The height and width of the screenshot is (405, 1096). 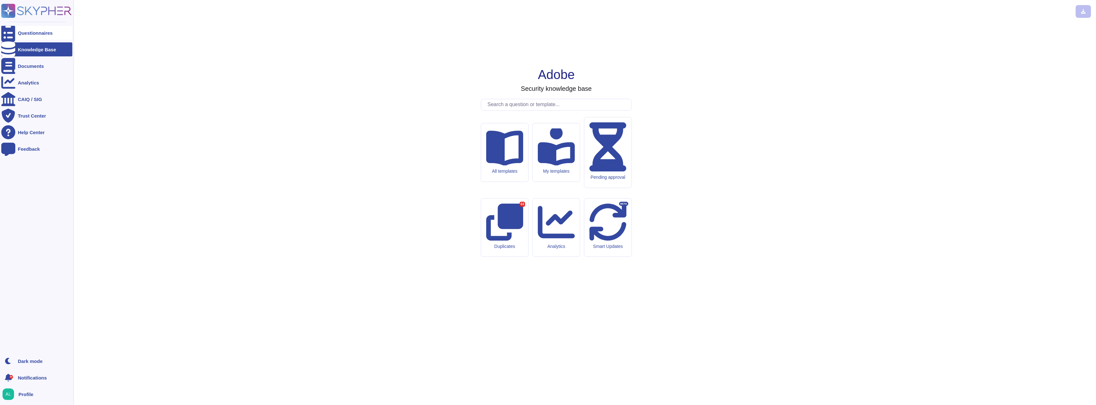 What do you see at coordinates (37, 116) in the screenshot?
I see `a: Trust Center` at bounding box center [37, 116].